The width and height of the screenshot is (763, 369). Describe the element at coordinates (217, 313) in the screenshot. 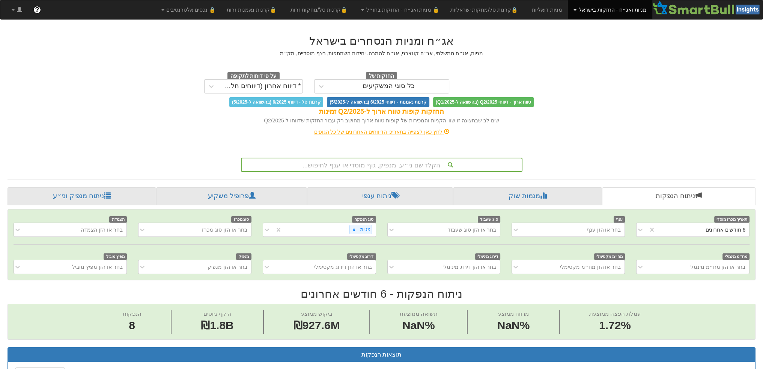

I see `span: היקף גיוסים` at that location.